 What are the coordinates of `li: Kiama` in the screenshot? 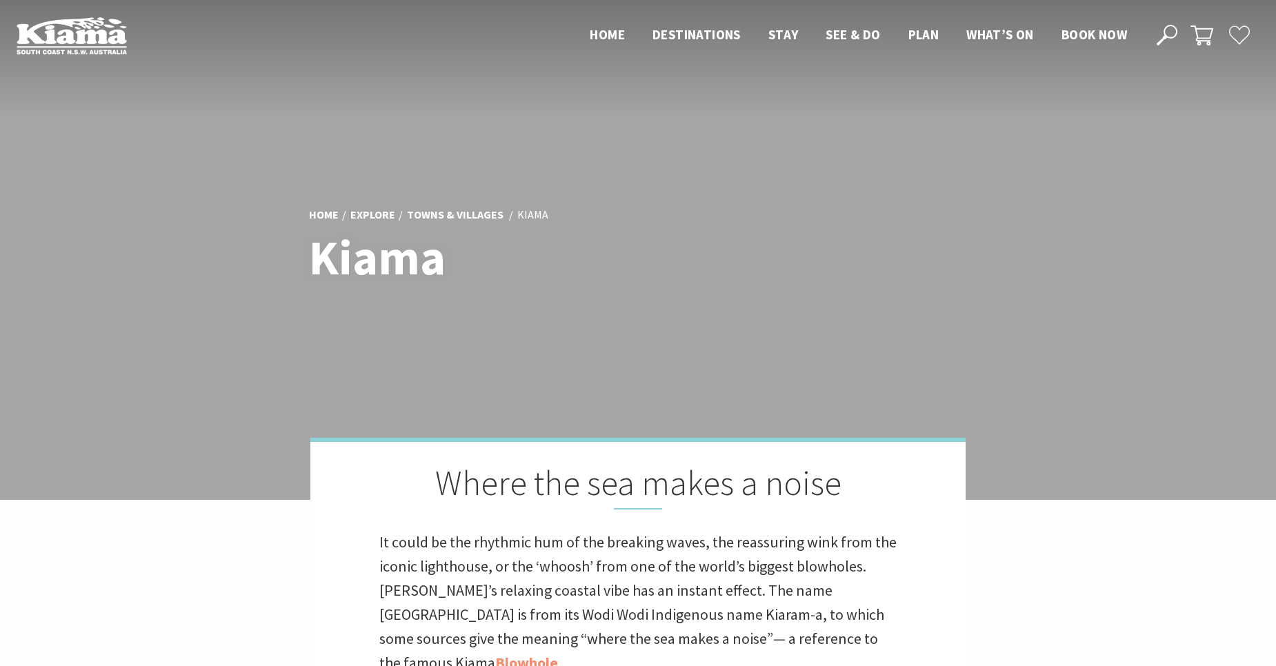 It's located at (533, 215).